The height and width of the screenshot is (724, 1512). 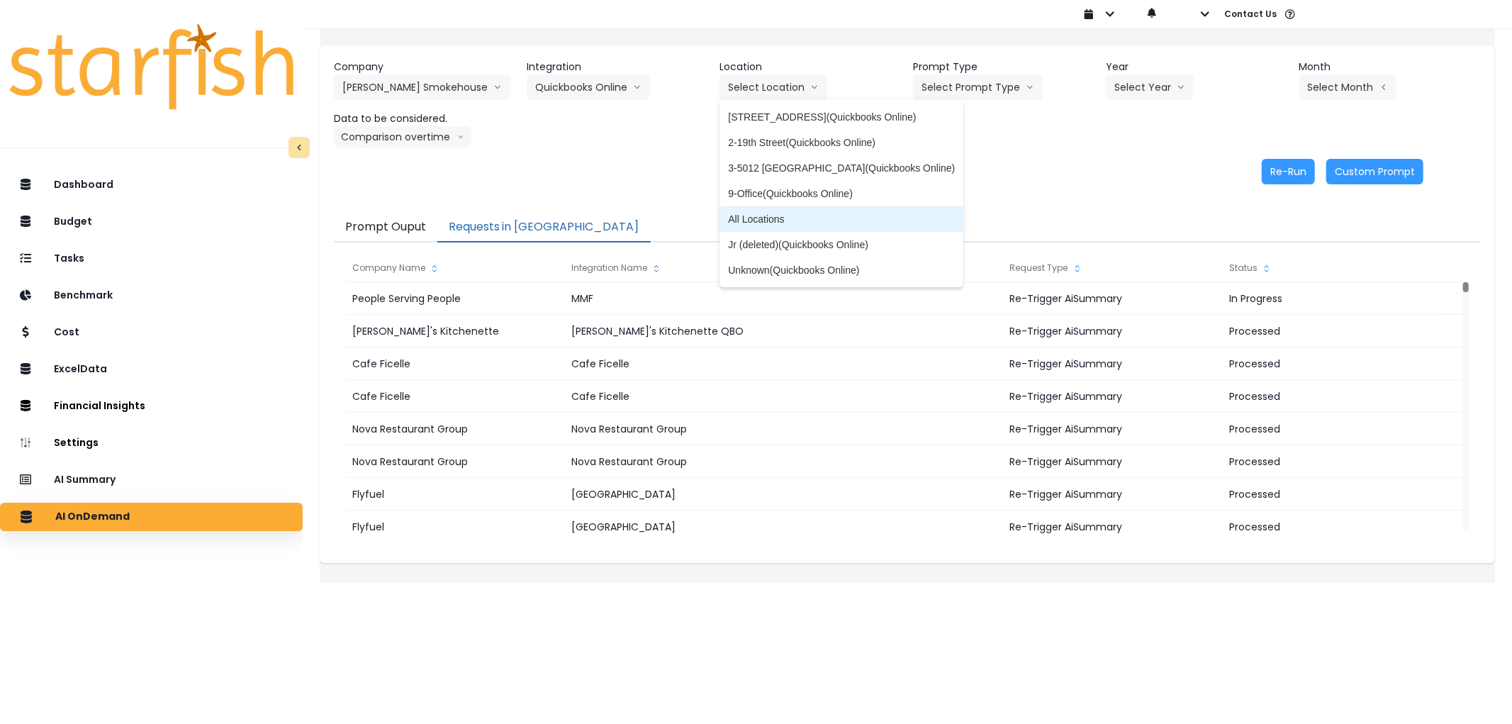 I want to click on header: Year, so click(x=1197, y=67).